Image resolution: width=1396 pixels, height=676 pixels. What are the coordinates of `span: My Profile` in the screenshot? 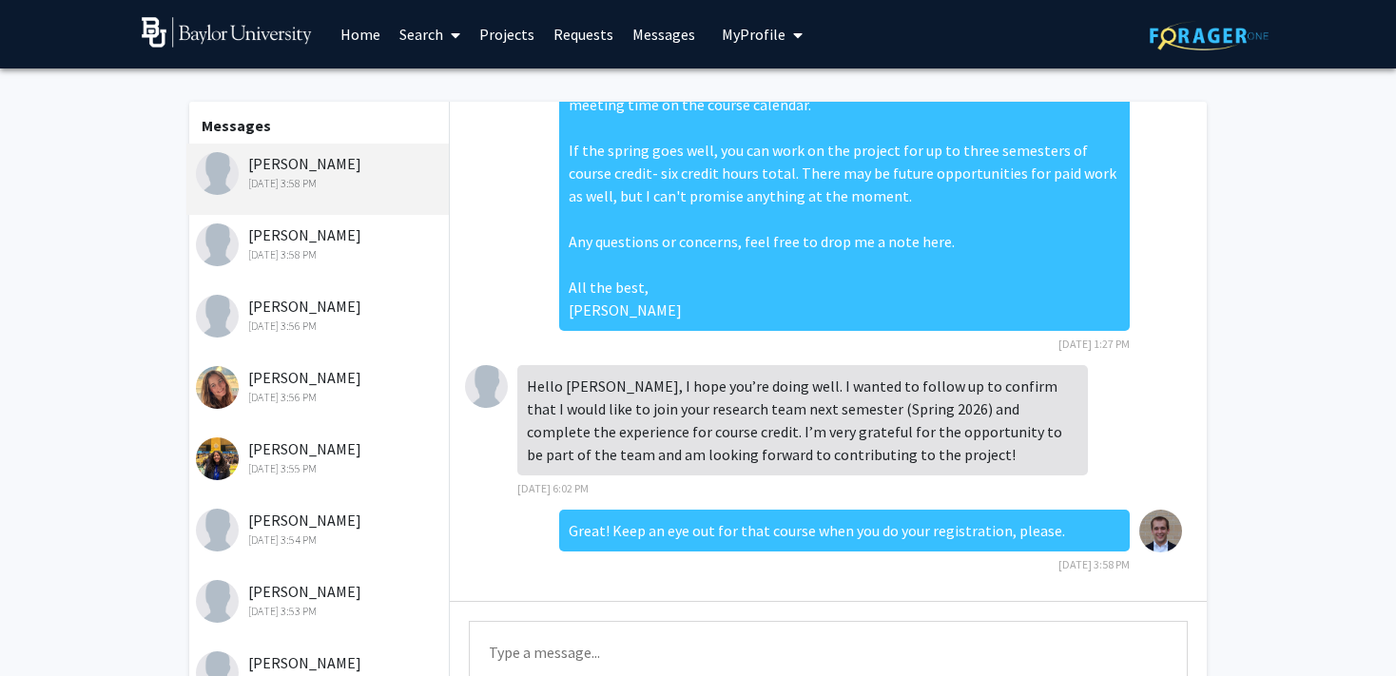 It's located at (753, 34).